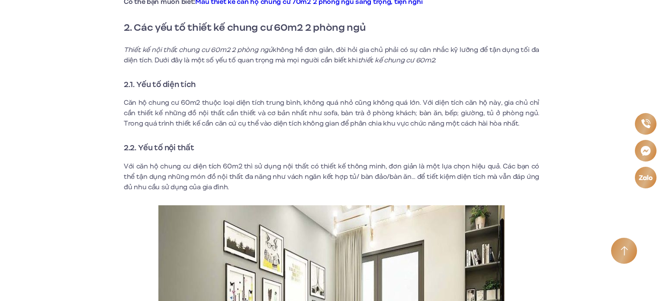 The width and height of the screenshot is (663, 301). Describe the element at coordinates (198, 50) in the screenshot. I see `em: Thiết kế nội thất chung cư 60m2 2 phòng ngủ` at that location.